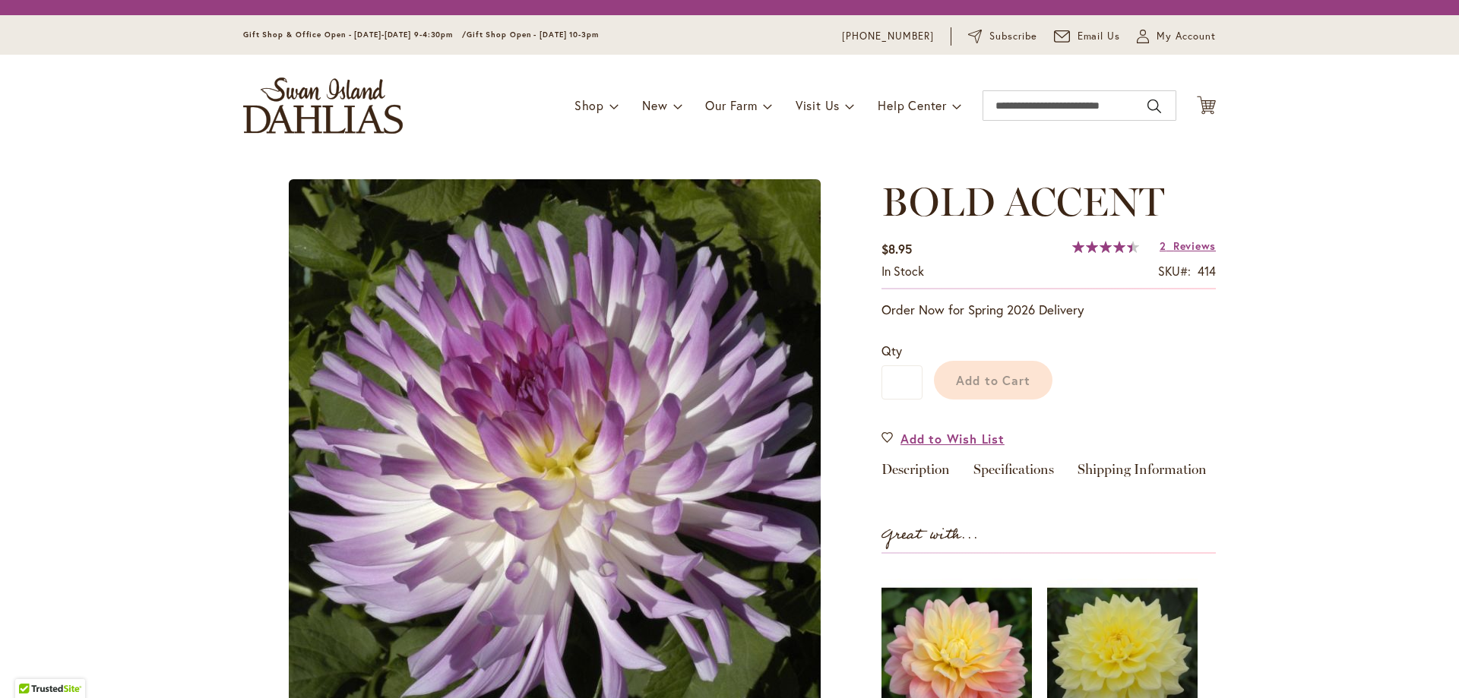 This screenshot has width=1459, height=698. Describe the element at coordinates (1013, 473) in the screenshot. I see `a: Specifications` at that location.